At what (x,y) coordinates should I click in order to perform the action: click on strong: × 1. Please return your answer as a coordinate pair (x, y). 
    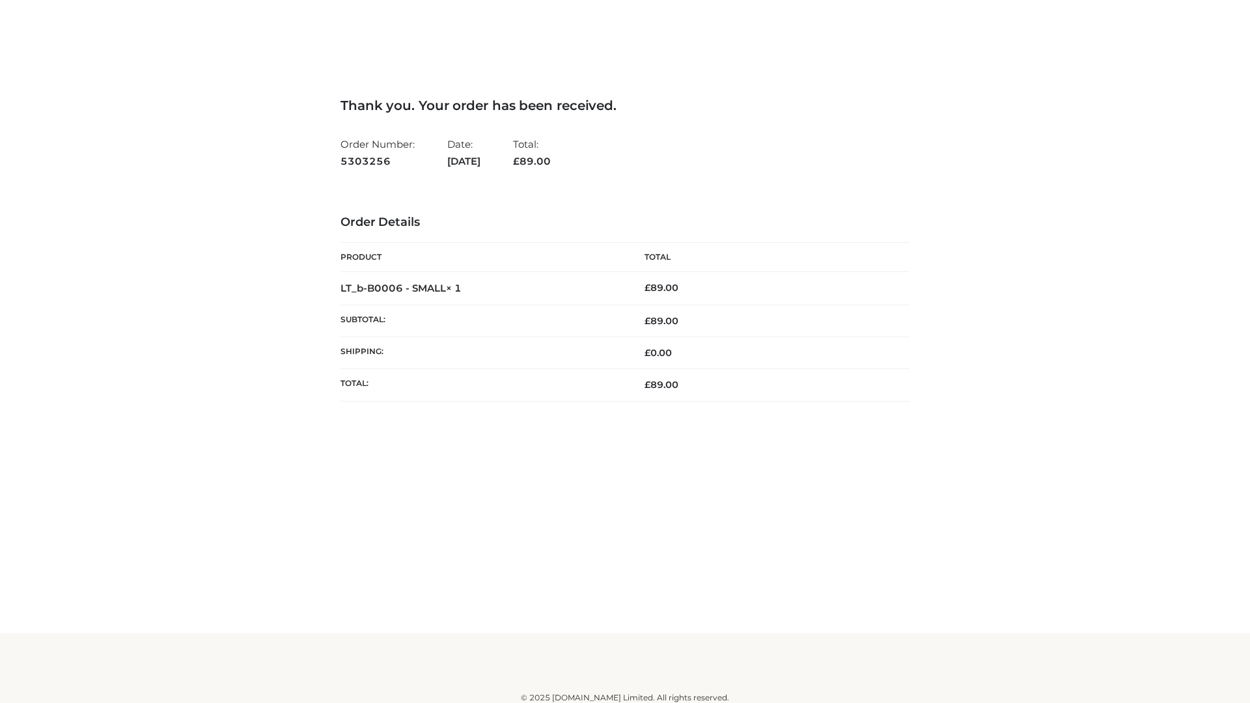
    Looking at the image, I should click on (454, 288).